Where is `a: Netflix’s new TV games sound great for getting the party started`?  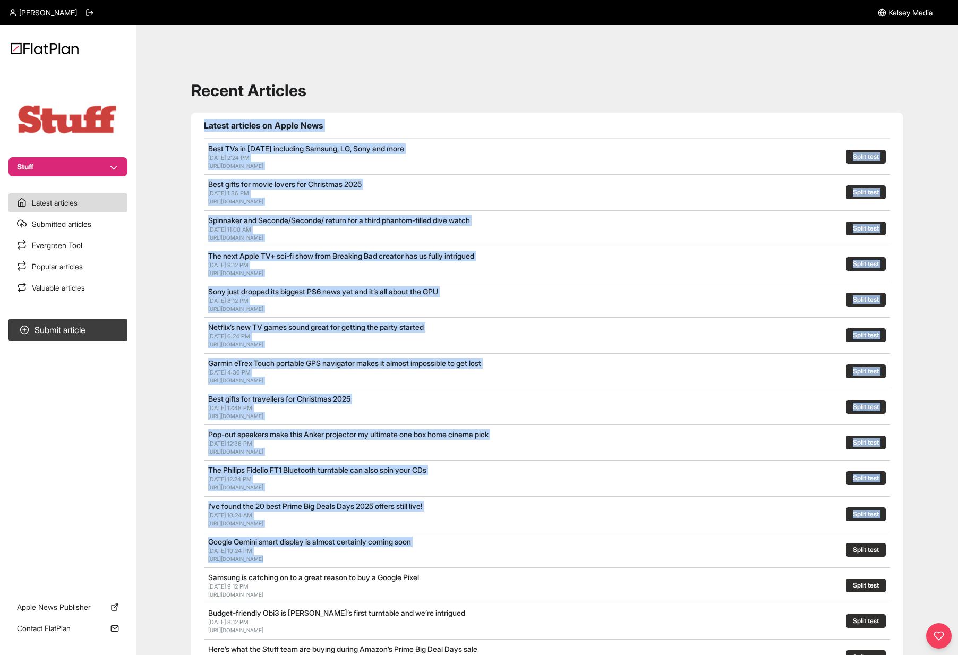 a: Netflix’s new TV games sound great for getting the party started is located at coordinates (316, 327).